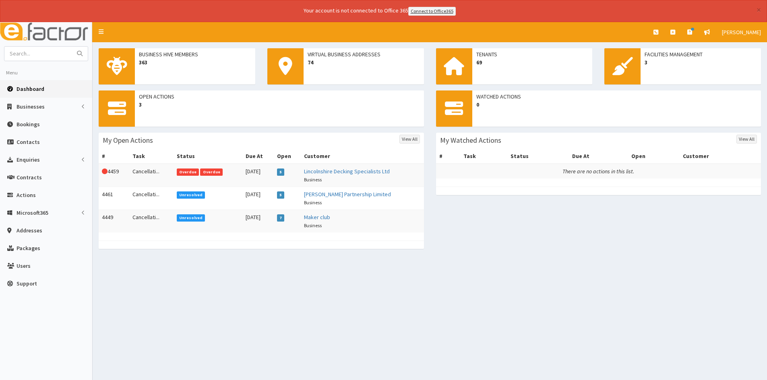 The image size is (767, 380). What do you see at coordinates (598, 171) in the screenshot?
I see `i: There are no actions in this list.` at bounding box center [598, 171].